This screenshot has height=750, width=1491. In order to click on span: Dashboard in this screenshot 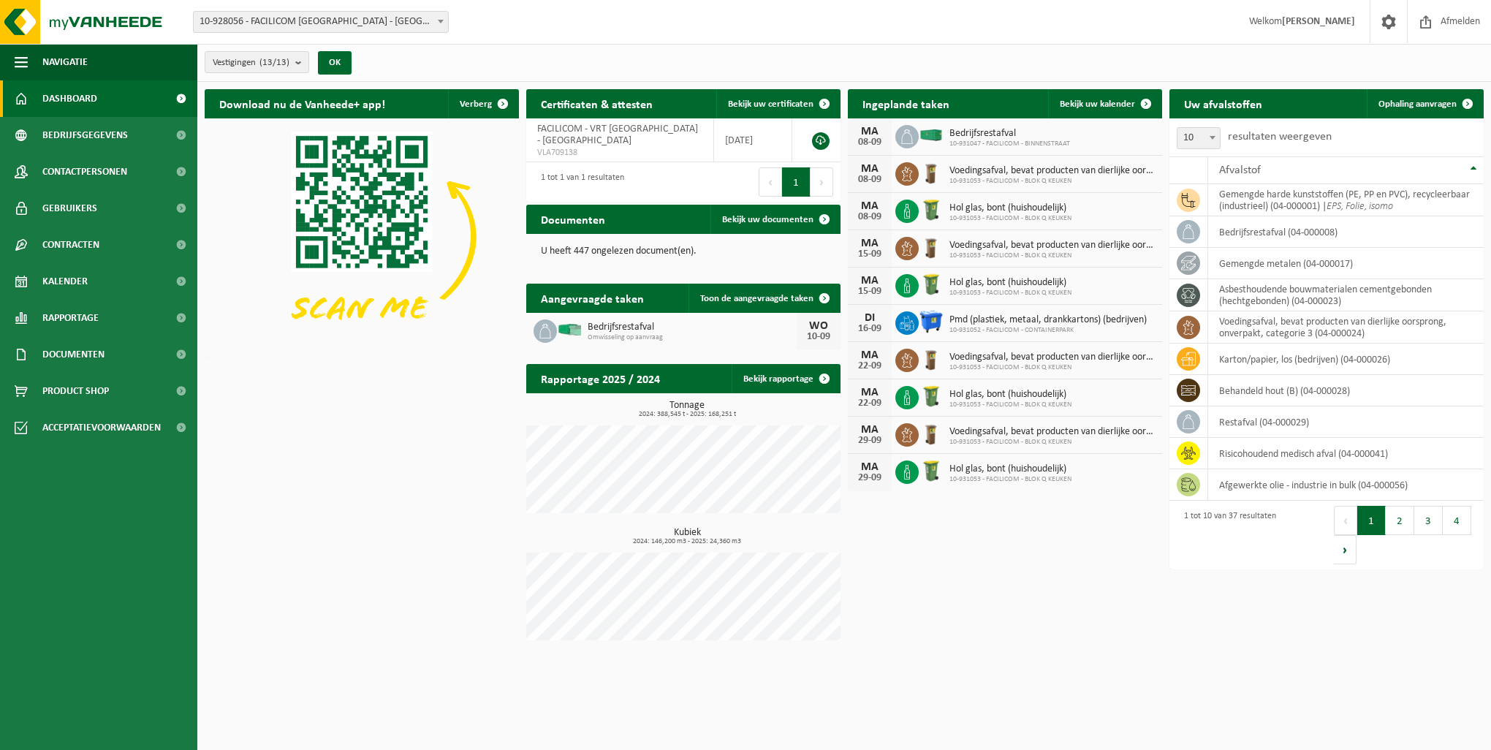, I will do `click(69, 99)`.